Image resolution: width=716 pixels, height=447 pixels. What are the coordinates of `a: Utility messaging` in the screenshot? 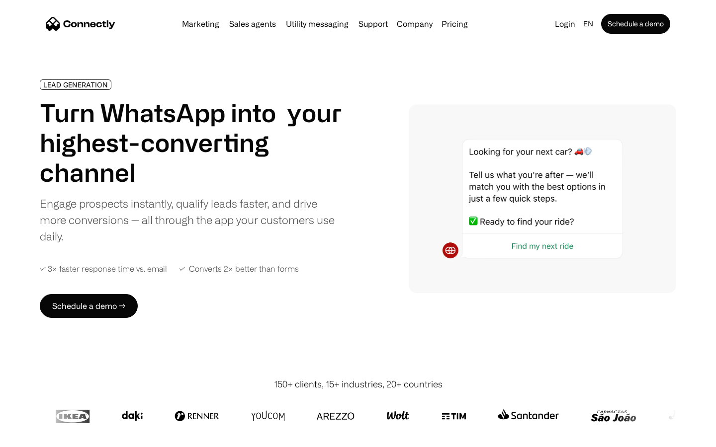 It's located at (317, 24).